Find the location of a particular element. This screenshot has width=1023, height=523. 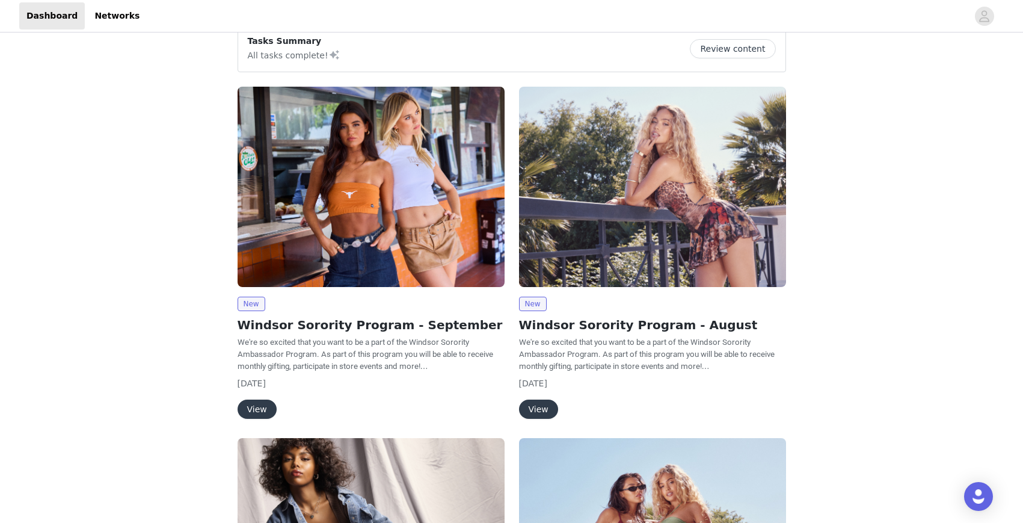

button: Review content is located at coordinates (732, 49).